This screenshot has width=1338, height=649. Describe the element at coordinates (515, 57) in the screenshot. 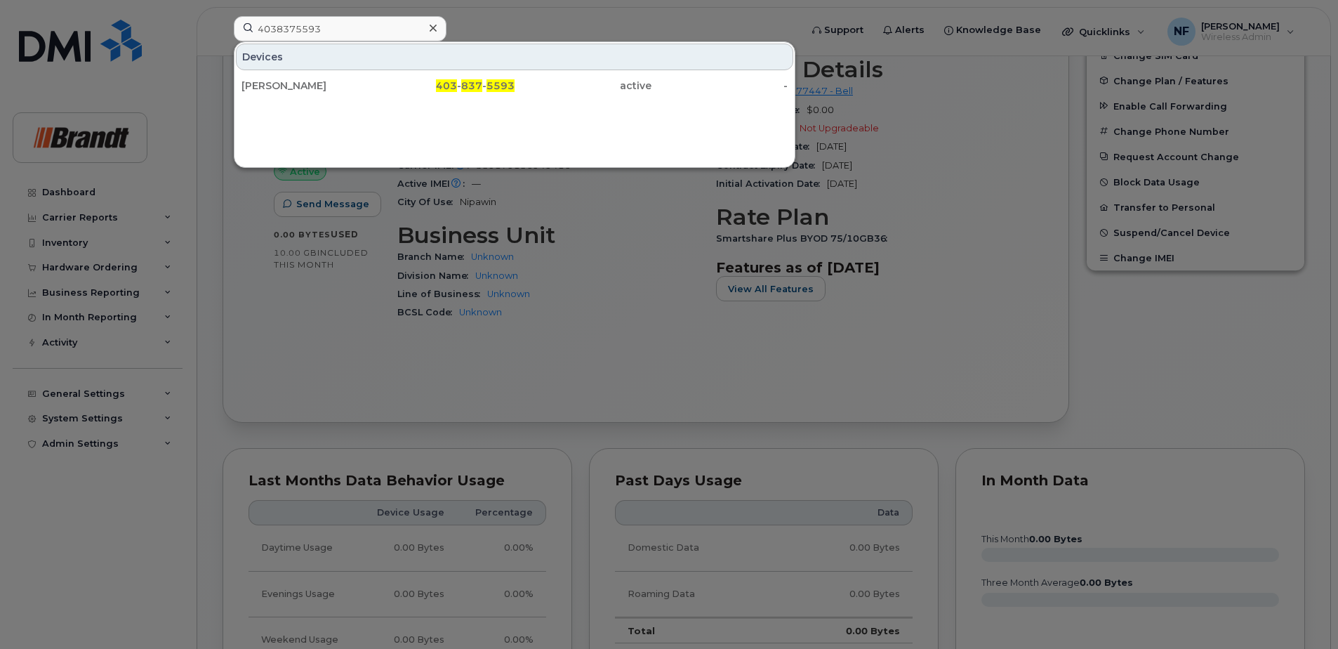

I see `div: Devices` at that location.